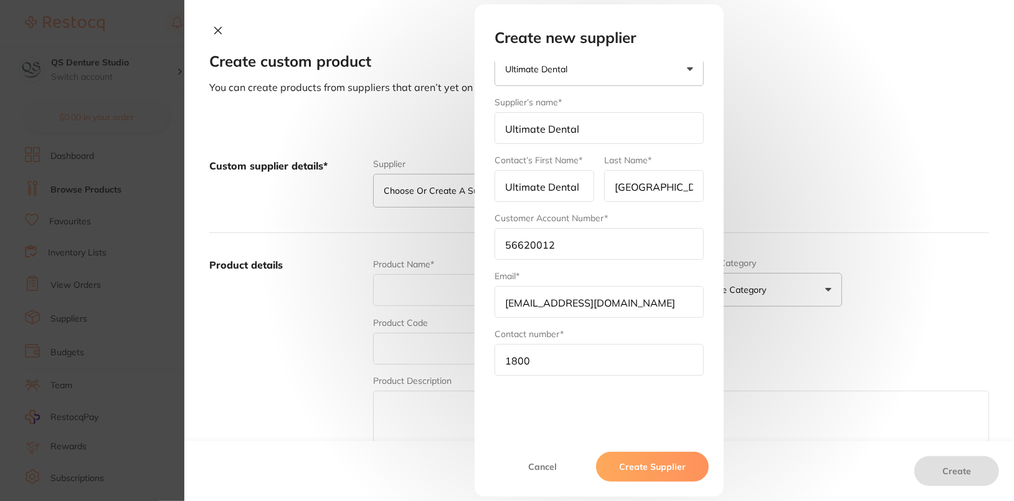 The height and width of the screenshot is (501, 1014). I want to click on img: Profile image for Restocq, so click(38, 32).